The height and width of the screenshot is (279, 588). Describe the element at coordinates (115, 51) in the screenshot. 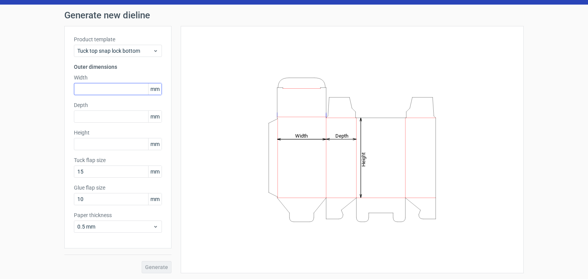

I see `span: Tuck top snap lock bottom` at that location.